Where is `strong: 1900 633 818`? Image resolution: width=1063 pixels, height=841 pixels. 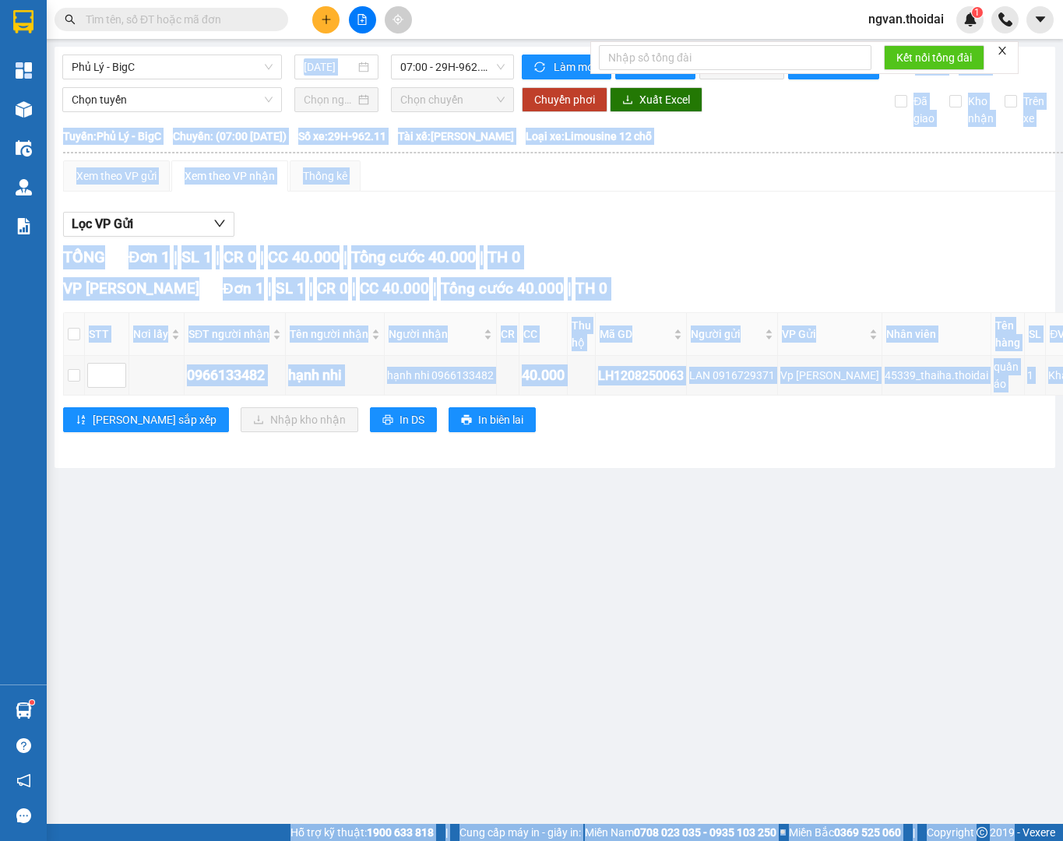 strong: 1900 633 818 is located at coordinates (400, 832).